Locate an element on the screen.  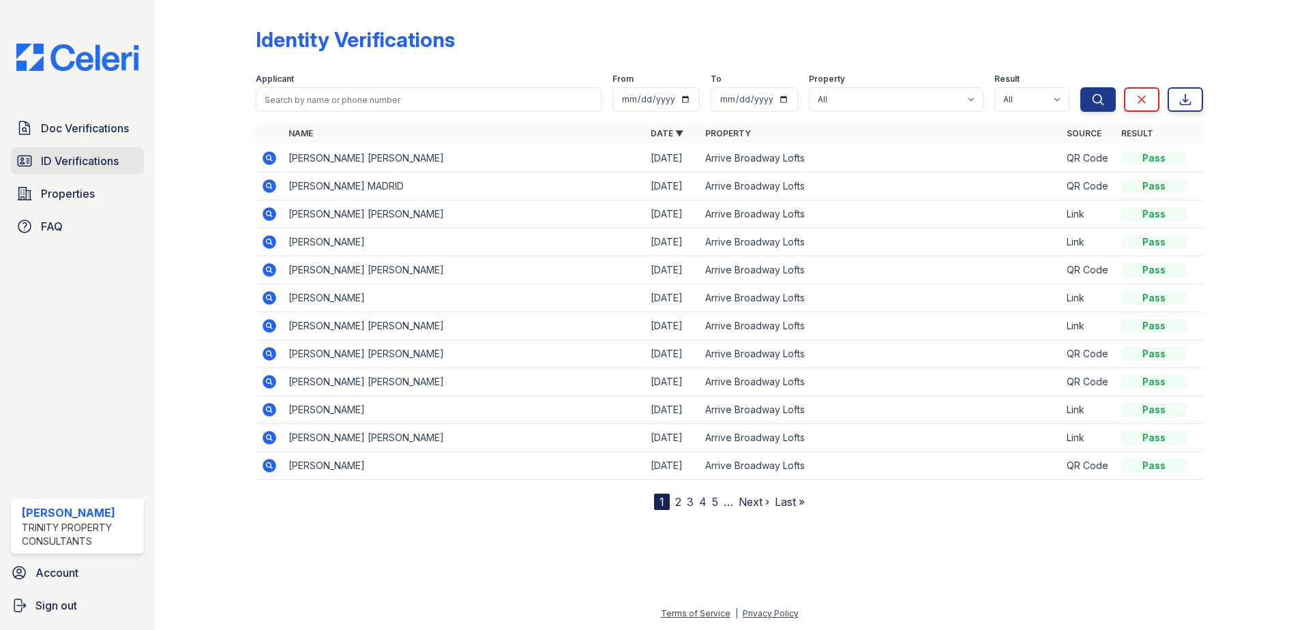
a: Date ▼ is located at coordinates (667, 133).